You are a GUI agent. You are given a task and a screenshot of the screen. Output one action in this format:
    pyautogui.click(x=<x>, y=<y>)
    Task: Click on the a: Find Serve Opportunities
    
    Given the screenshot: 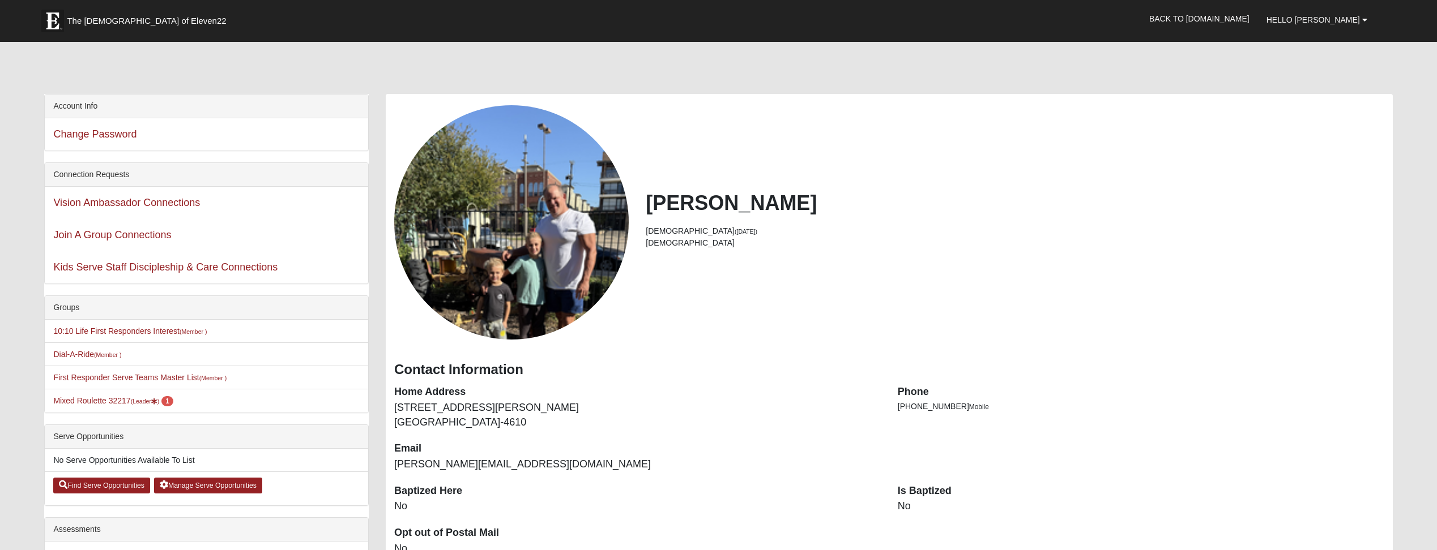 What is the action you would take?
    pyautogui.click(x=101, y=486)
    